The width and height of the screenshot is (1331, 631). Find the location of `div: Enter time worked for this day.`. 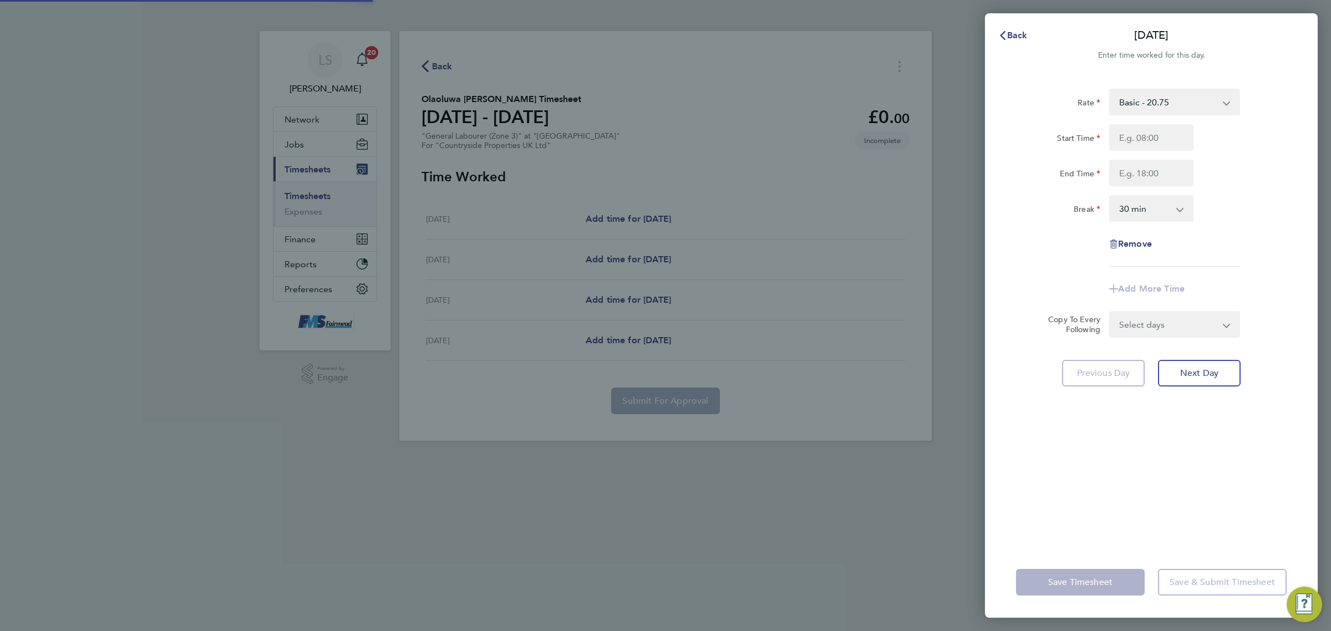

div: Enter time worked for this day. is located at coordinates (1152, 55).